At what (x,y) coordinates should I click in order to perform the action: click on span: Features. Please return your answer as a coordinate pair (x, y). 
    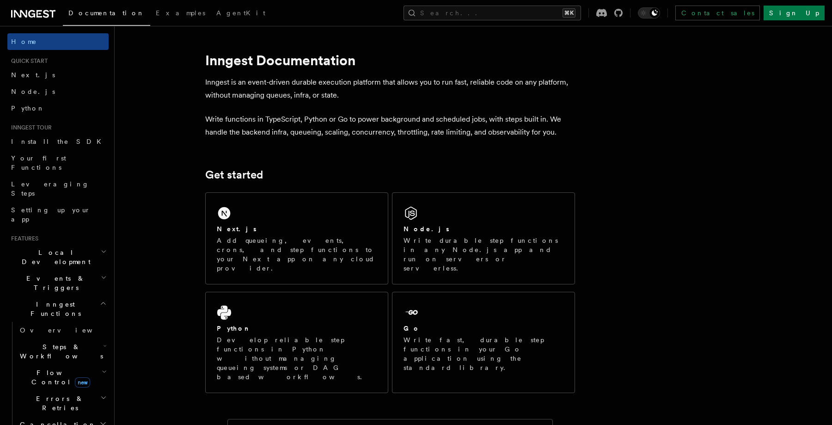
    Looking at the image, I should click on (23, 238).